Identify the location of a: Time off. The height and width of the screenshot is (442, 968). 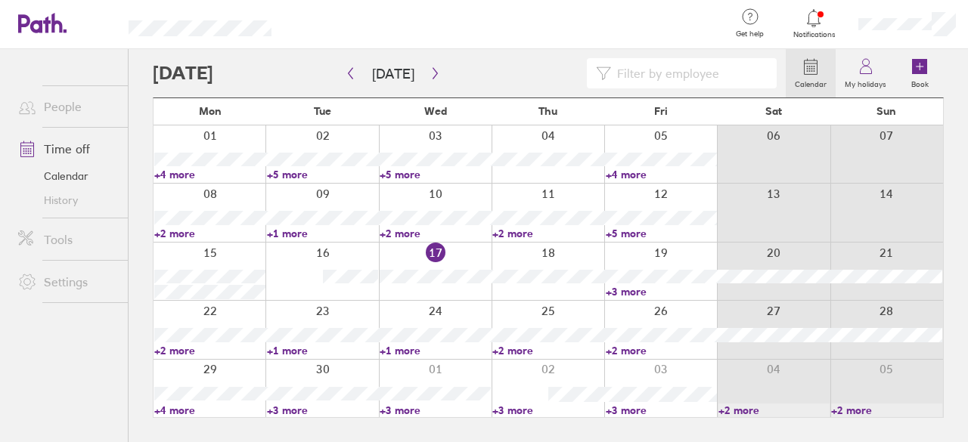
(67, 149).